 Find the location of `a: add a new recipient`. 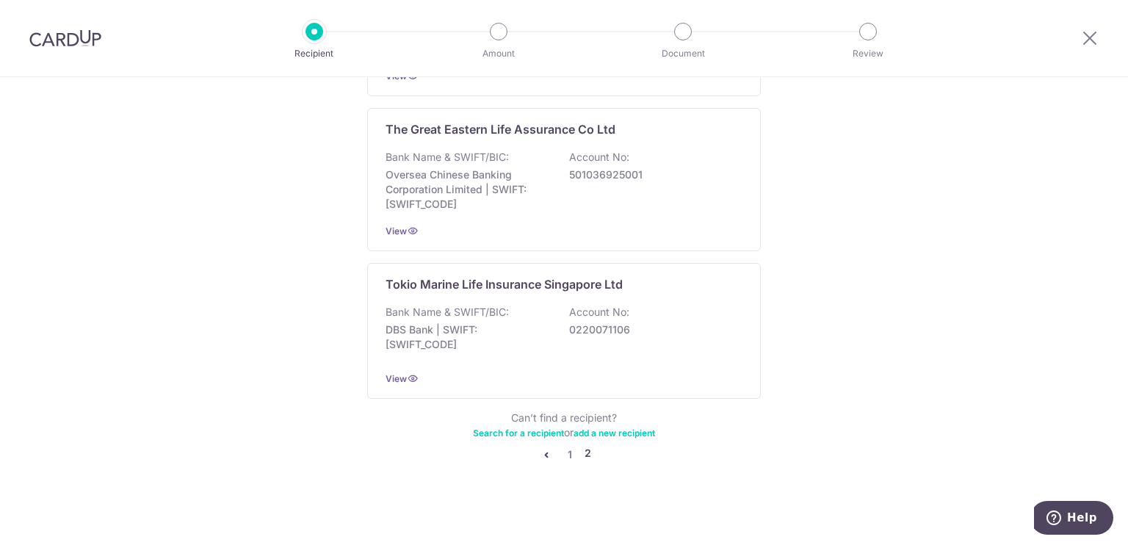

a: add a new recipient is located at coordinates (614, 432).